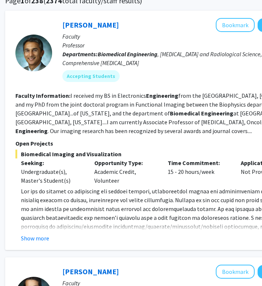 The width and height of the screenshot is (262, 286). What do you see at coordinates (199, 163) in the screenshot?
I see `p: Time Commitment:` at bounding box center [199, 163].